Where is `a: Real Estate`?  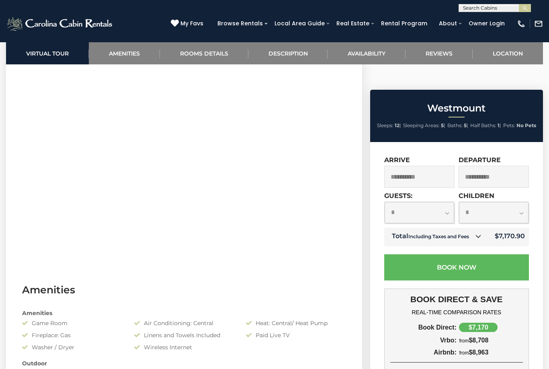 a: Real Estate is located at coordinates (353, 23).